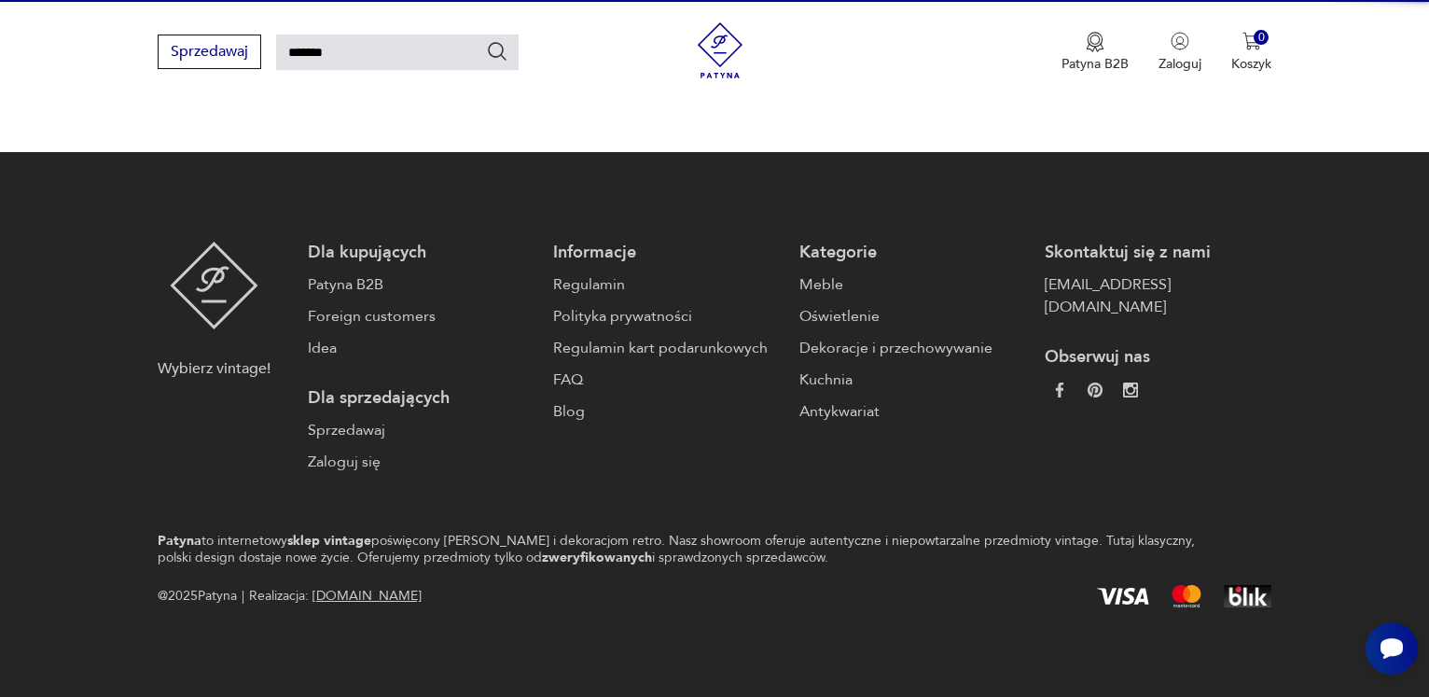  Describe the element at coordinates (214, 368) in the screenshot. I see `p: Wybierz vintage!` at that location.